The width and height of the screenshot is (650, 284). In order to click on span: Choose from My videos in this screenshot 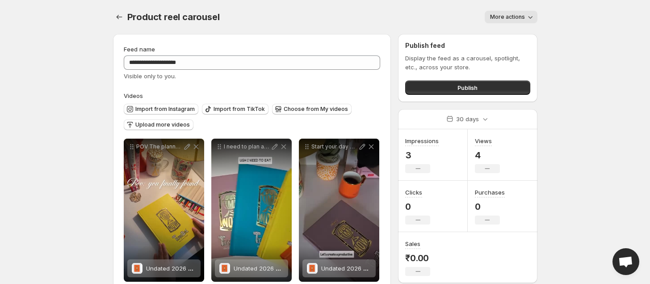, I will do `click(316, 109)`.